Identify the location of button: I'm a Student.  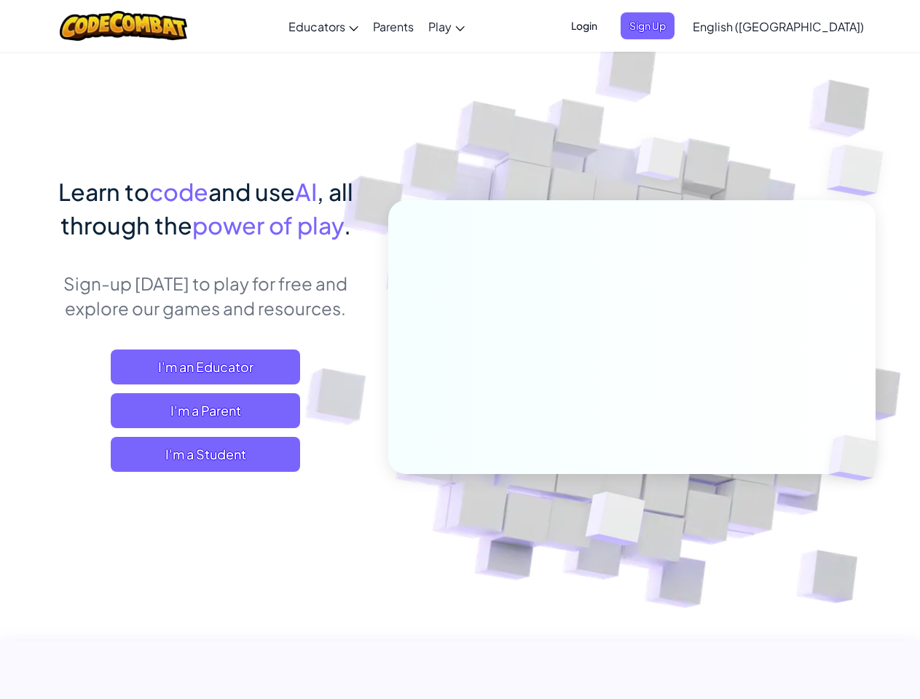
(205, 454).